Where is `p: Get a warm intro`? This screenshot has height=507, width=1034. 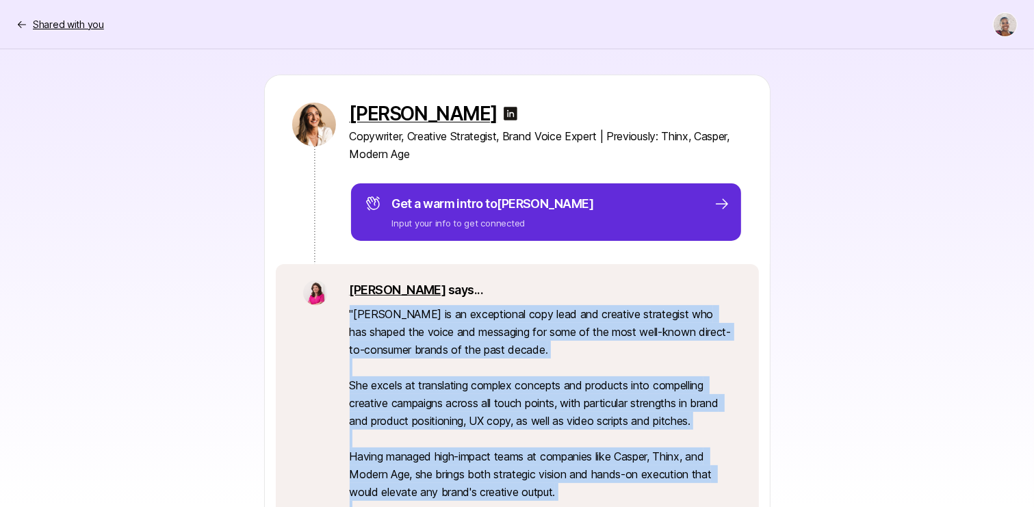
p: Get a warm intro is located at coordinates (493, 204).